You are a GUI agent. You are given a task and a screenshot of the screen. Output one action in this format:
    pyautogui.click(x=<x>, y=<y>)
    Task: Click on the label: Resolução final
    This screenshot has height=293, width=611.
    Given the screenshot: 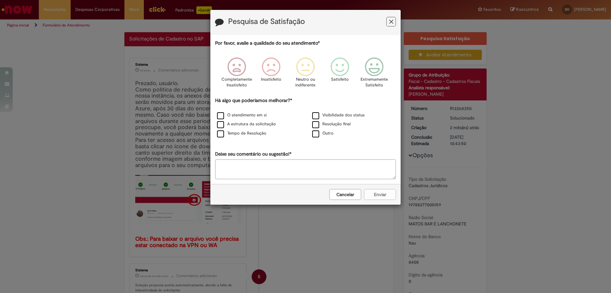 What is the action you would take?
    pyautogui.click(x=331, y=124)
    